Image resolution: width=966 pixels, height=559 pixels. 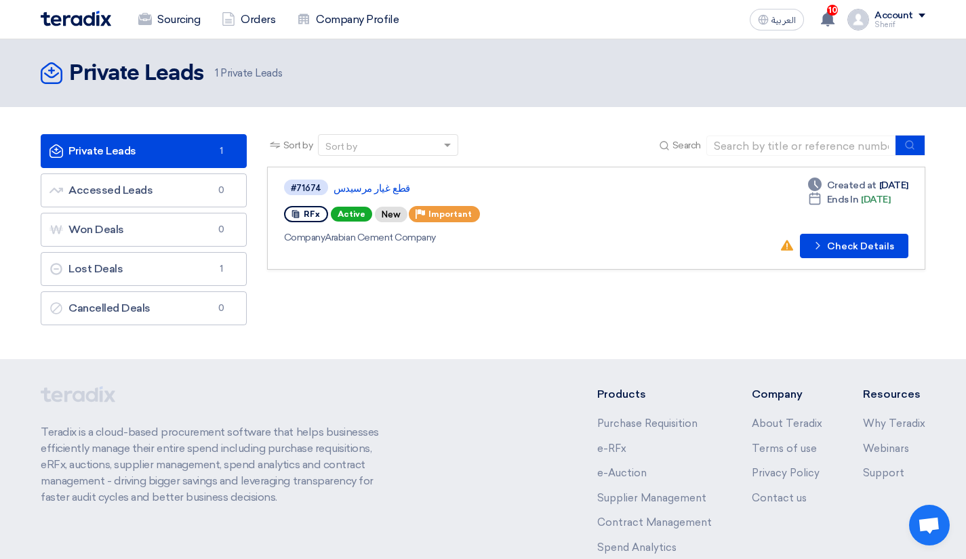 What do you see at coordinates (852, 185) in the screenshot?
I see `span: Created at` at bounding box center [852, 185].